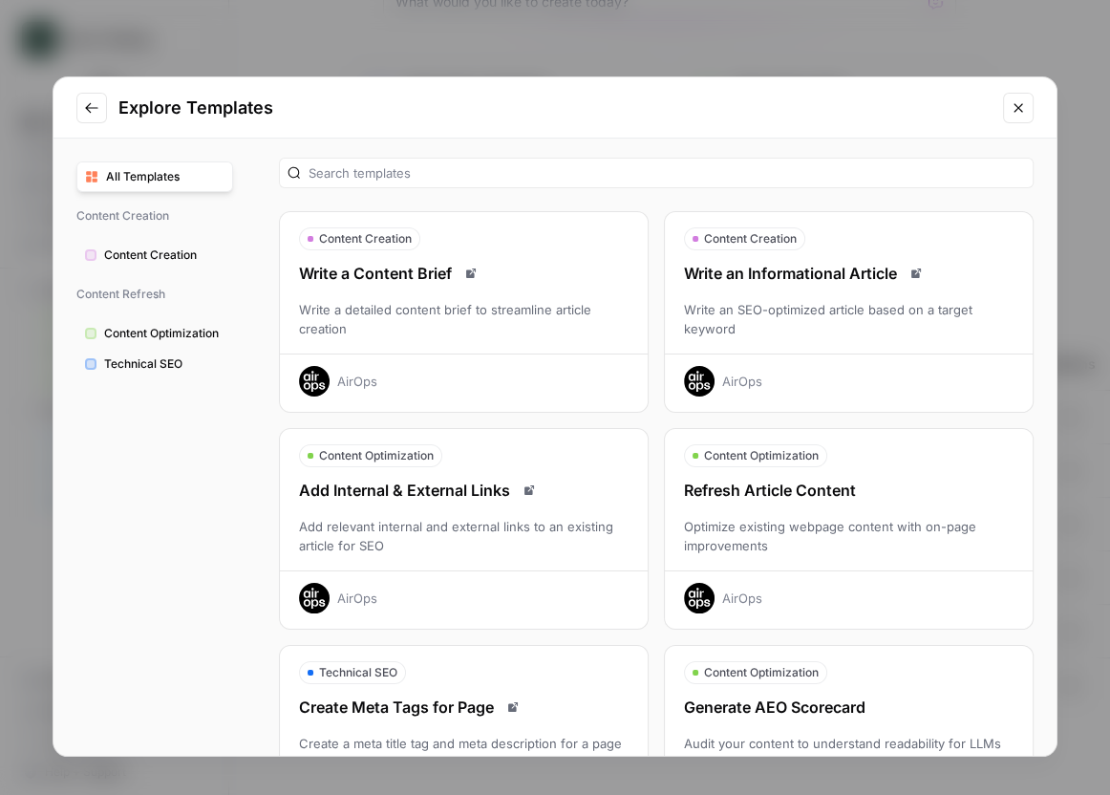  What do you see at coordinates (463, 312) in the screenshot?
I see `button: Content CreationWrite a Content BriefRead docsWrite a detailed content brief to streamline articl...` at bounding box center [463, 312].